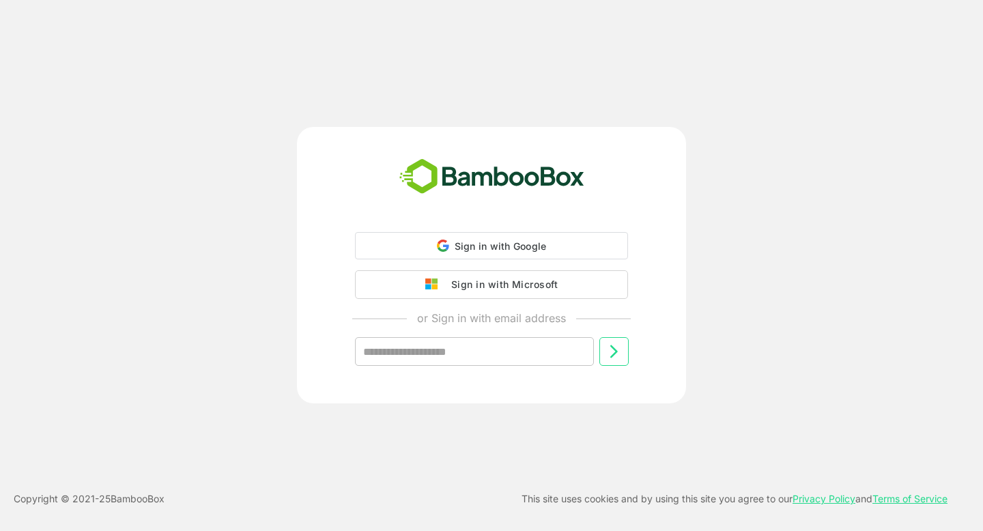 Image resolution: width=983 pixels, height=531 pixels. Describe the element at coordinates (501, 285) in the screenshot. I see `div: Sign in with Microsoft` at that location.